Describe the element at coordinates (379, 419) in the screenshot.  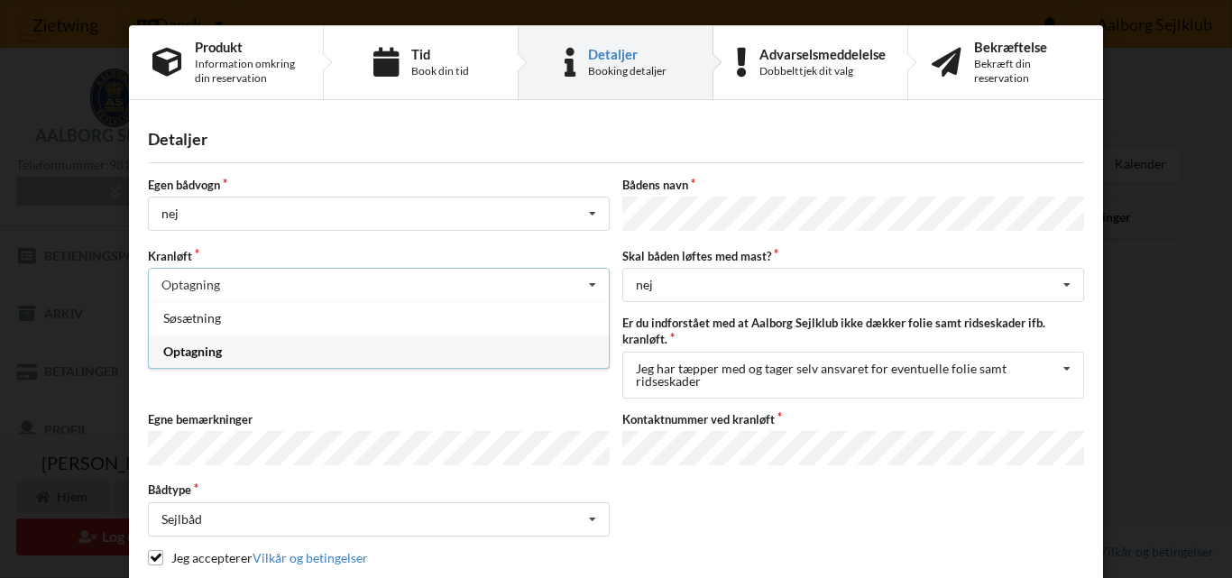
I see `label: Egne bemærkninger` at that location.